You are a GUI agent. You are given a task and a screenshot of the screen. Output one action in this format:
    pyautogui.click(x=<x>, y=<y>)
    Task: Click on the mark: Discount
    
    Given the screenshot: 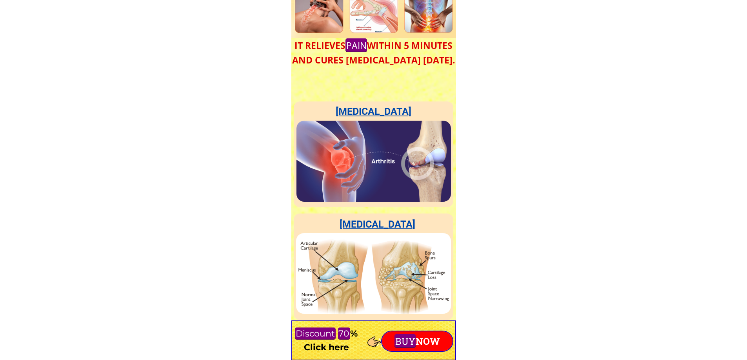 What is the action you would take?
    pyautogui.click(x=315, y=334)
    